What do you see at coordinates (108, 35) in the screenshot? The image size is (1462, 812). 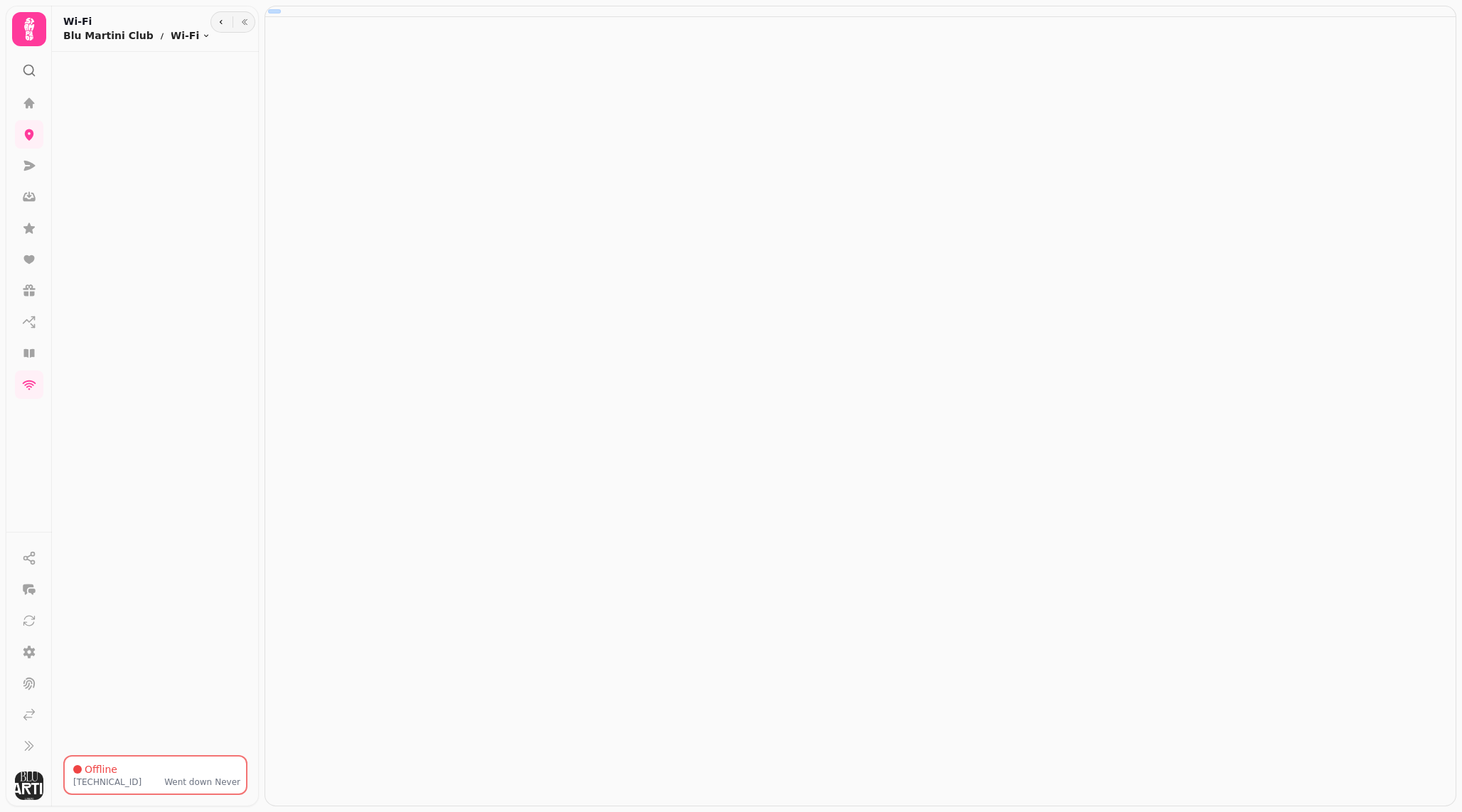 I see `p: Blu Martini Club` at bounding box center [108, 35].